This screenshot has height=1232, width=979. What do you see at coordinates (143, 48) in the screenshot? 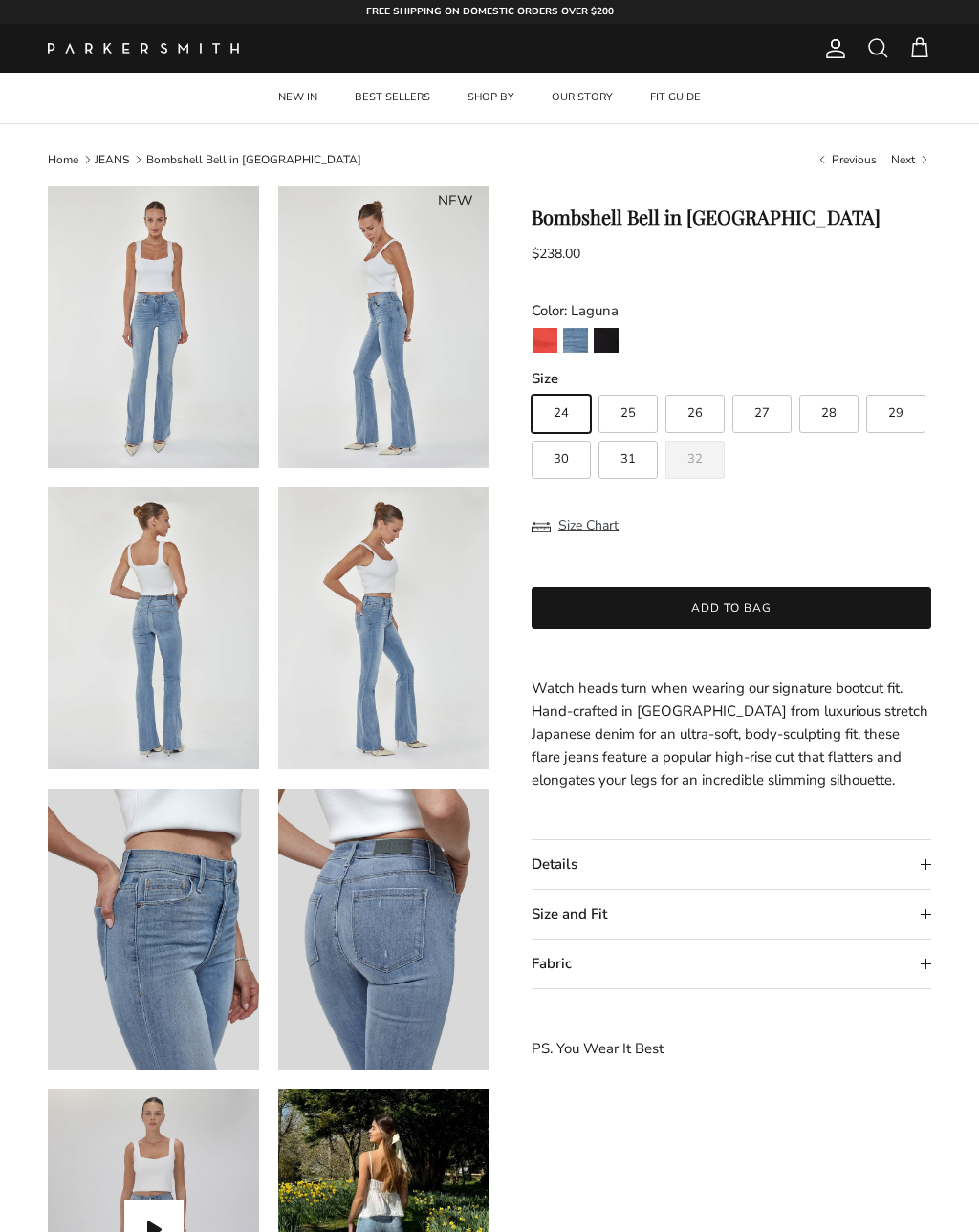
I see `img: Parker Smith` at bounding box center [143, 48].